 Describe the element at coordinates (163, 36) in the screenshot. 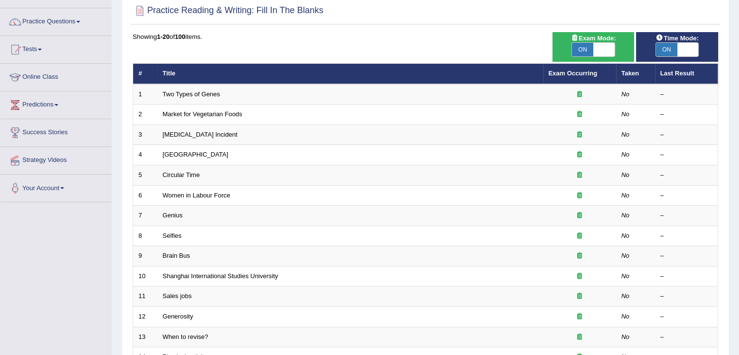

I see `b: 1-20` at that location.